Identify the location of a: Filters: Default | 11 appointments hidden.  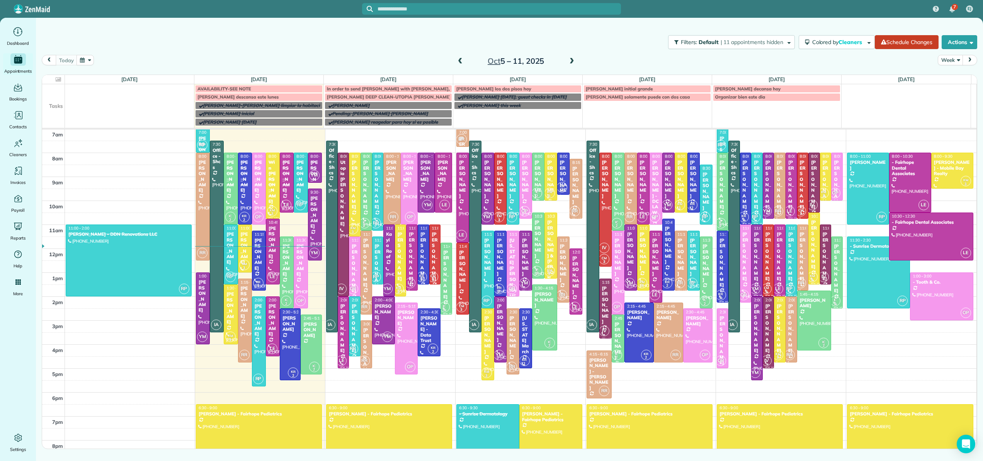
(729, 42).